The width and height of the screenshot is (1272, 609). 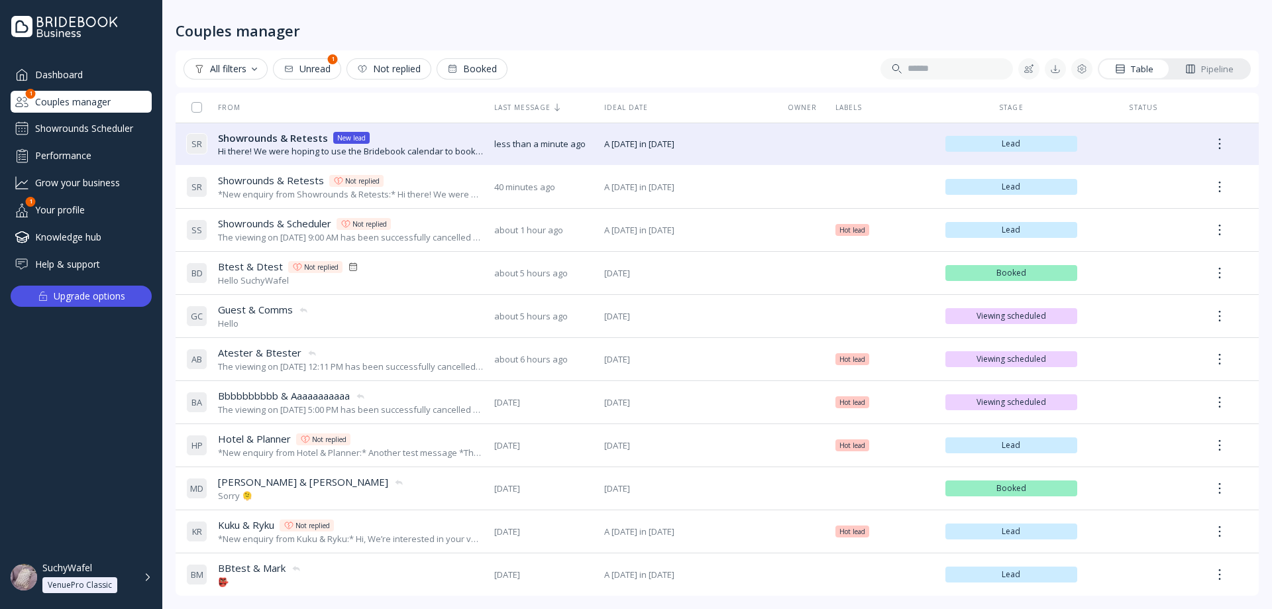 What do you see at coordinates (197, 359) in the screenshot?
I see `div: A B` at bounding box center [197, 359].